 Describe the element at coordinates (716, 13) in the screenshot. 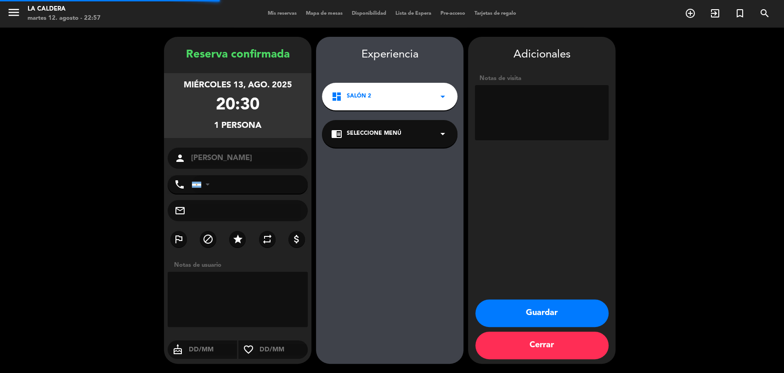

I see `i: exit_to_app` at that location.